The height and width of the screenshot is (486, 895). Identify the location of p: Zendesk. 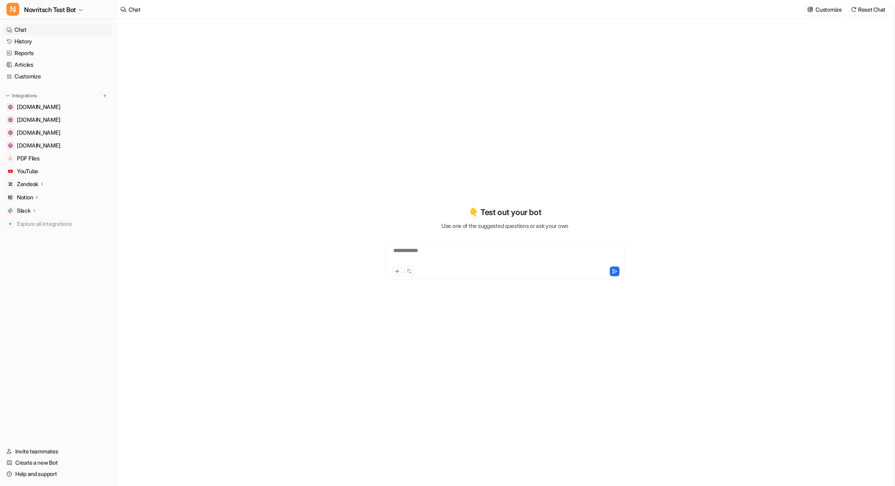
(27, 184).